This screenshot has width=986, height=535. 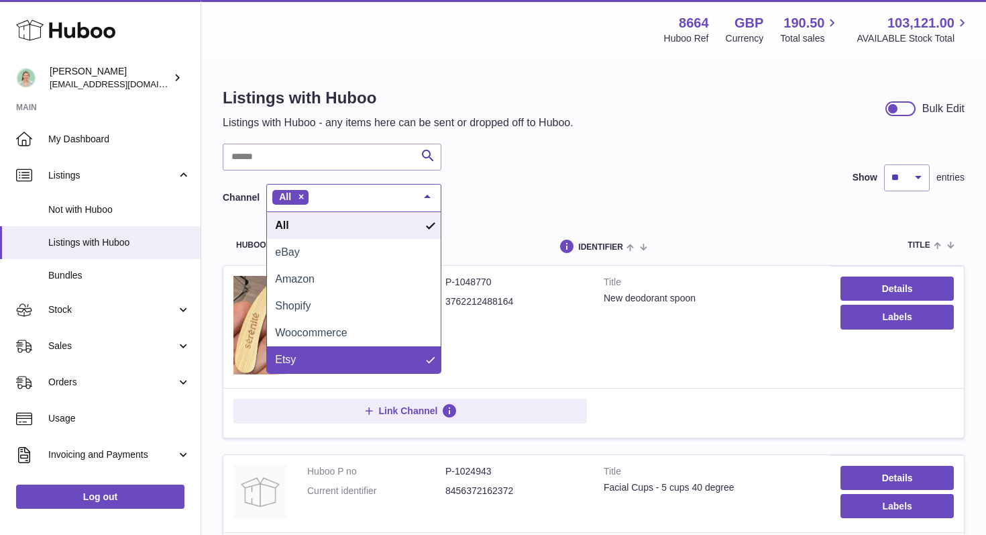 I want to click on span: Stock, so click(x=112, y=309).